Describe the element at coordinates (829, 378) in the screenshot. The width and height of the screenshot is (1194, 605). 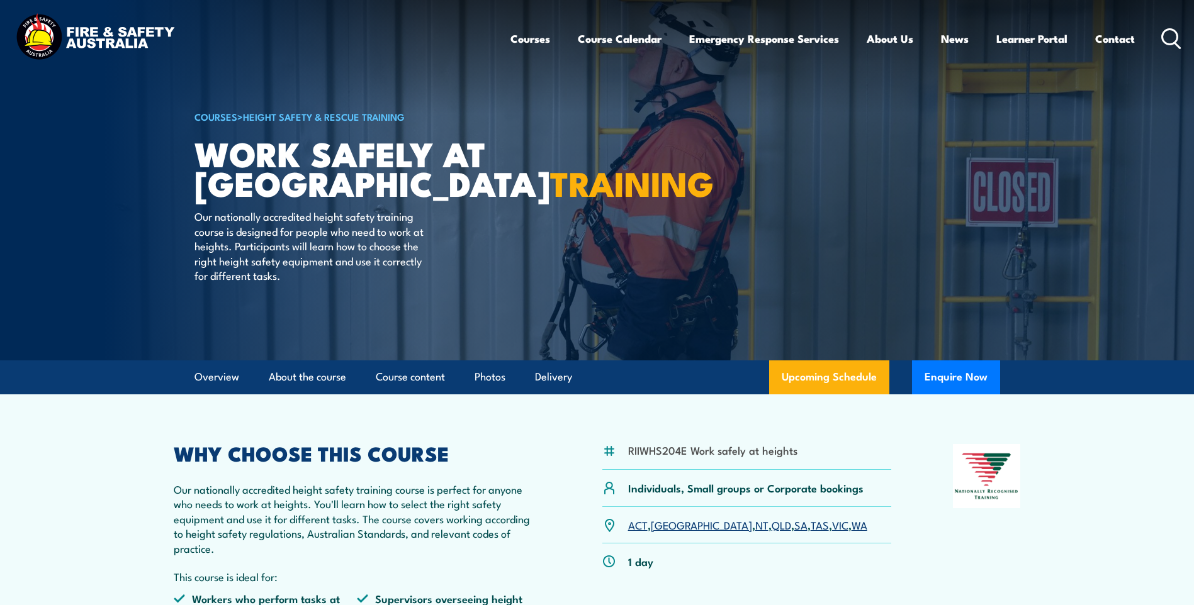
I see `a: Upcoming Schedule` at that location.